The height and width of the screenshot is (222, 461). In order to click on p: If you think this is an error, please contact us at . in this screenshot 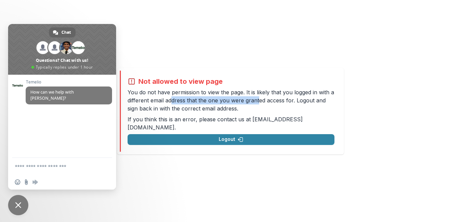, I will do `click(231, 123)`.